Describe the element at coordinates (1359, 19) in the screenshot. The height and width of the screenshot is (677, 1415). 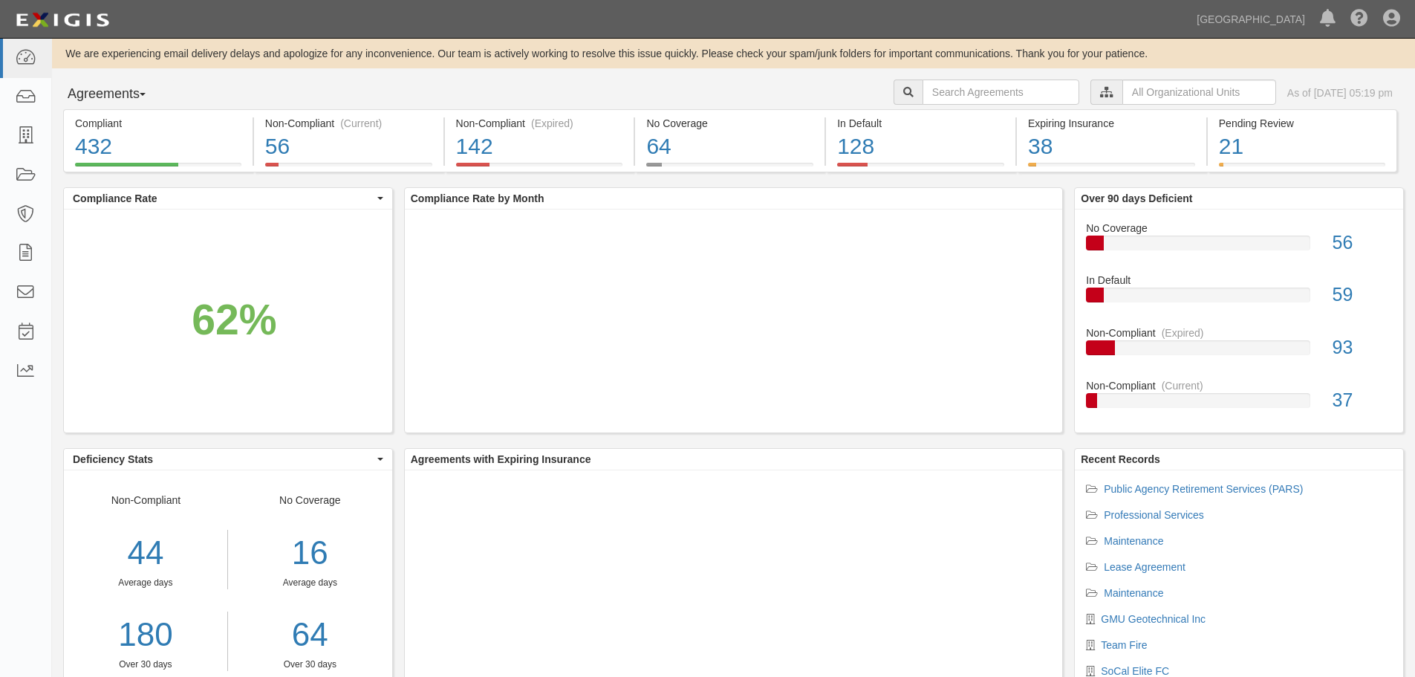
I see `i: Help Center - Complianz` at that location.